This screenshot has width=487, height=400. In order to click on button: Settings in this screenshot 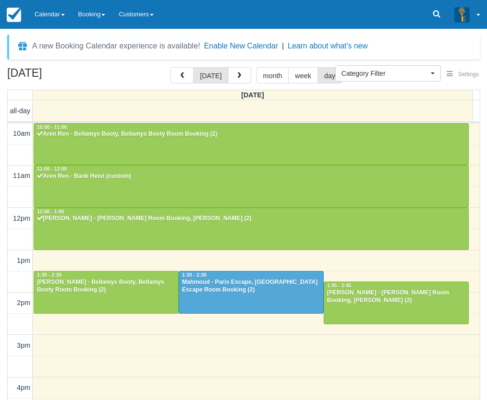, I will do `click(462, 74)`.